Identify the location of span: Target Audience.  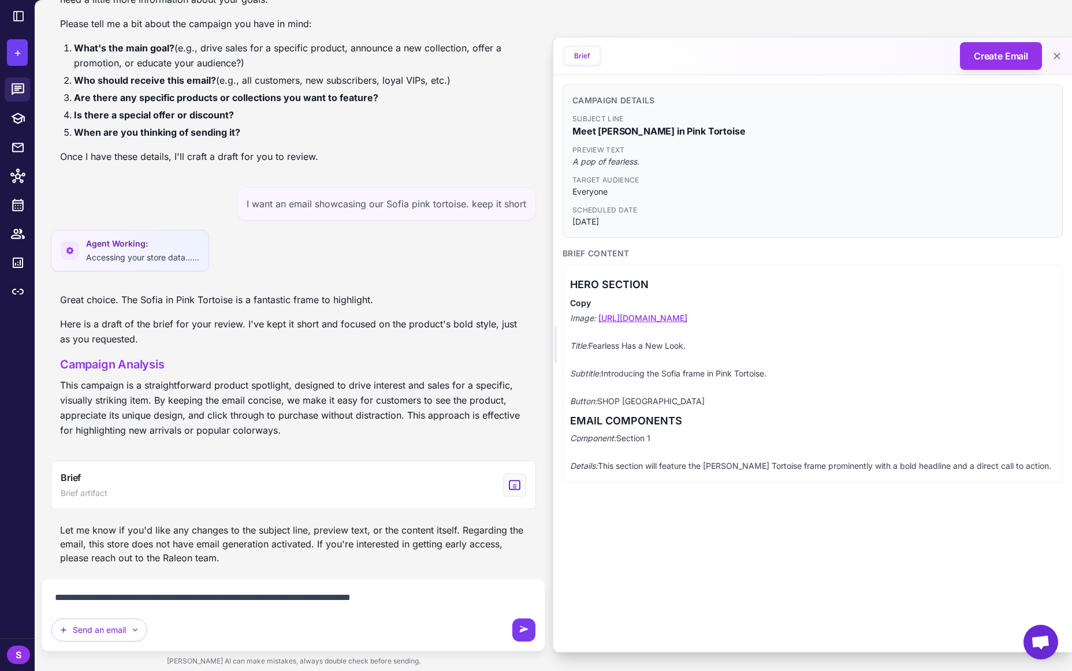
(813, 180).